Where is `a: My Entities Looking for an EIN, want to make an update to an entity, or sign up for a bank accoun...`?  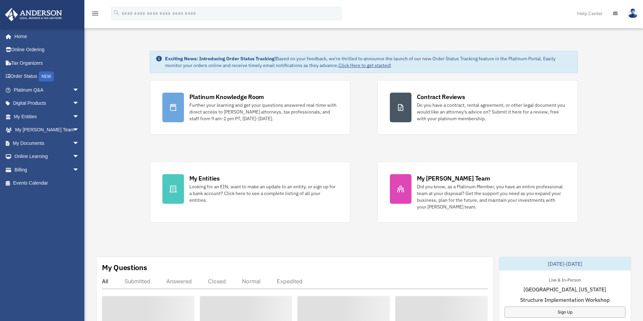
a: My Entities Looking for an EIN, want to make an update to an entity, or sign up for a bank accoun... is located at coordinates (250, 192).